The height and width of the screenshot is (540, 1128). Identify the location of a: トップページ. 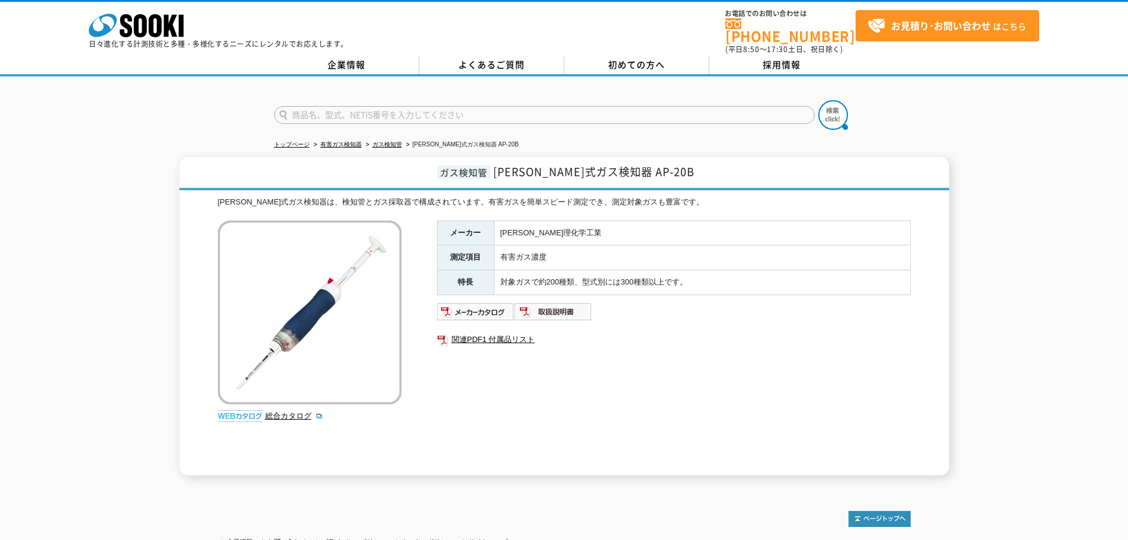
(292, 144).